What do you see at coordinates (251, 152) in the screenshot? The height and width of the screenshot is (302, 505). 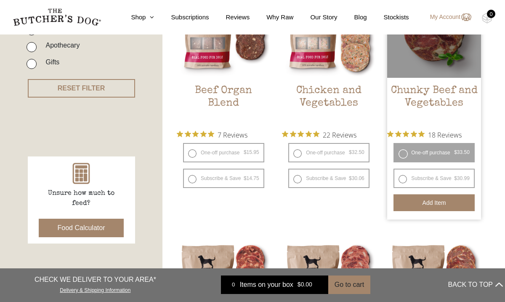 I see `bdi: 15.95` at bounding box center [251, 152].